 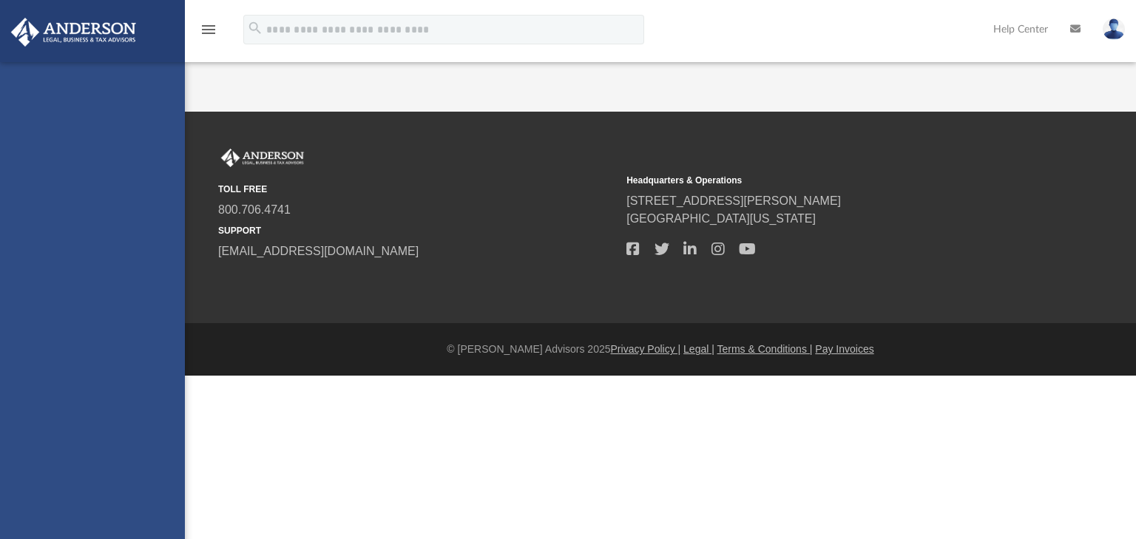 What do you see at coordinates (209, 30) in the screenshot?
I see `i: menu` at bounding box center [209, 30].